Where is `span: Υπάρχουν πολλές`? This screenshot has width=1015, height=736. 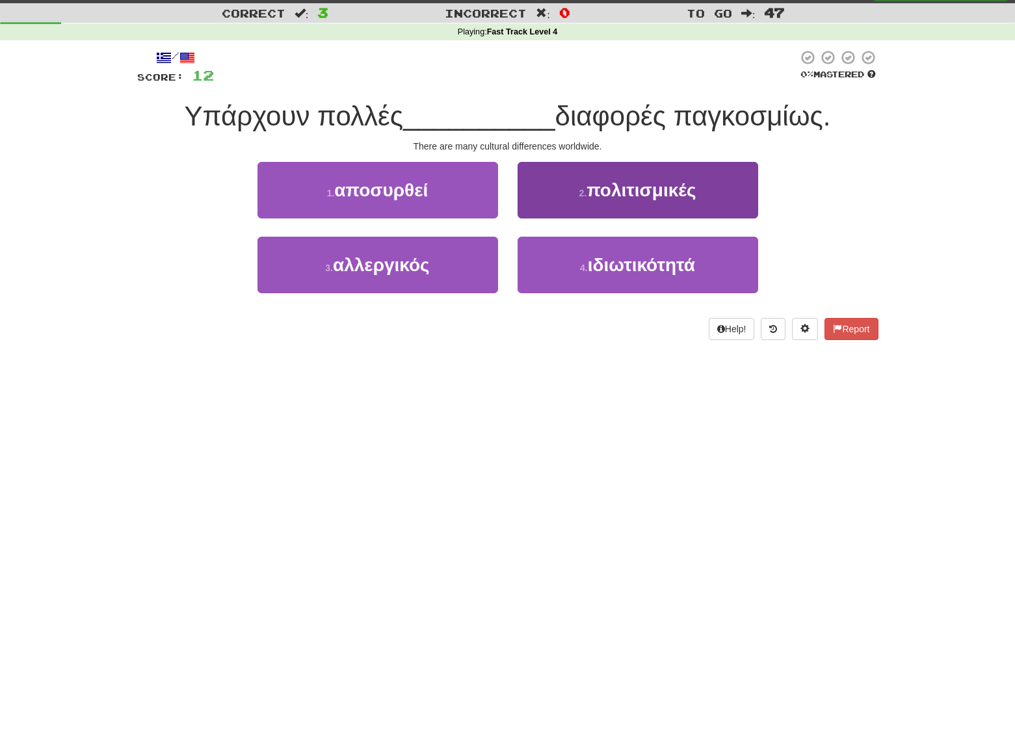
span: Υπάρχουν πολλές is located at coordinates (294, 116).